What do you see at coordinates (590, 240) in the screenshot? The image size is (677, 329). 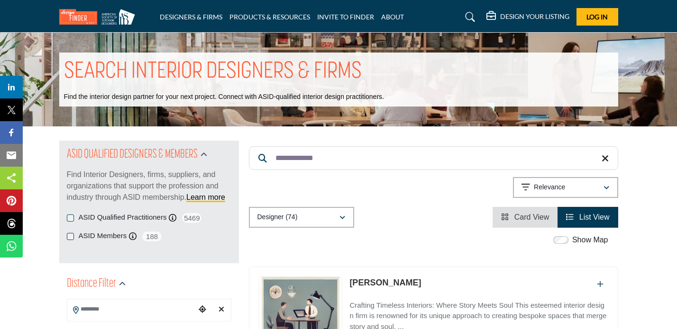 I see `label: Show Map` at bounding box center [590, 240].